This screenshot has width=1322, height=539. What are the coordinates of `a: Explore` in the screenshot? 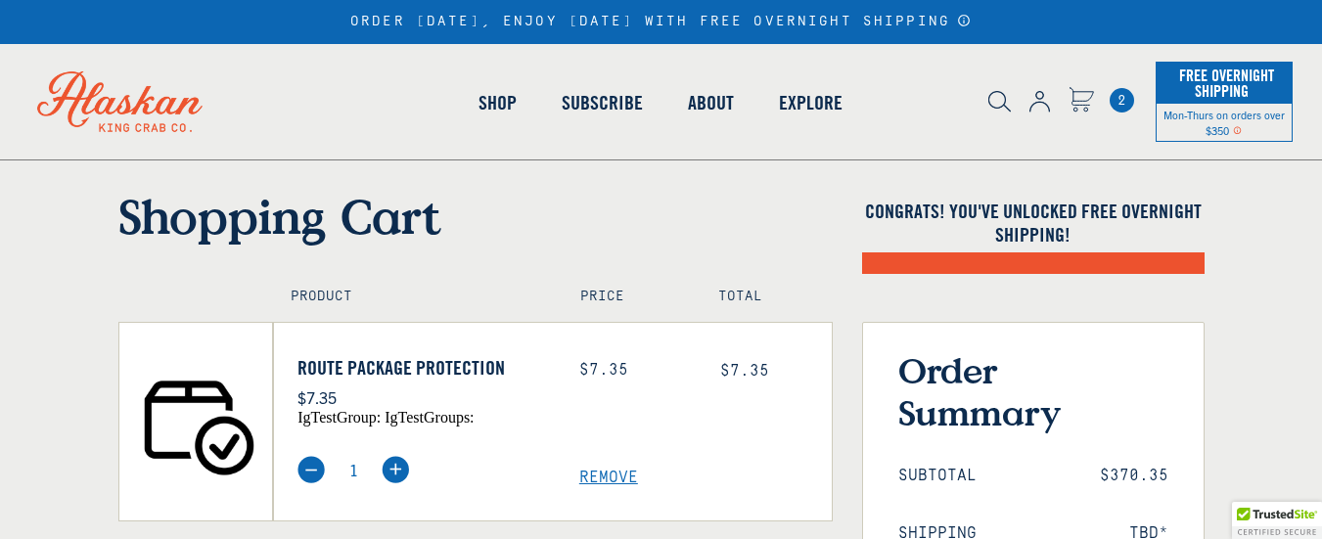 It's located at (810, 103).